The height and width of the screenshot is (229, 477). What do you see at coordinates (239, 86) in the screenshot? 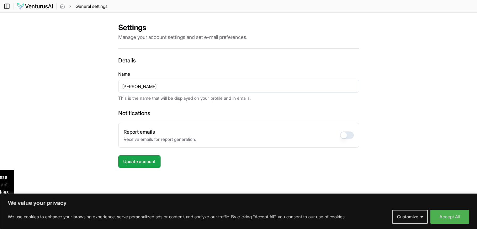
I see `input: Your name` at bounding box center [239, 86].